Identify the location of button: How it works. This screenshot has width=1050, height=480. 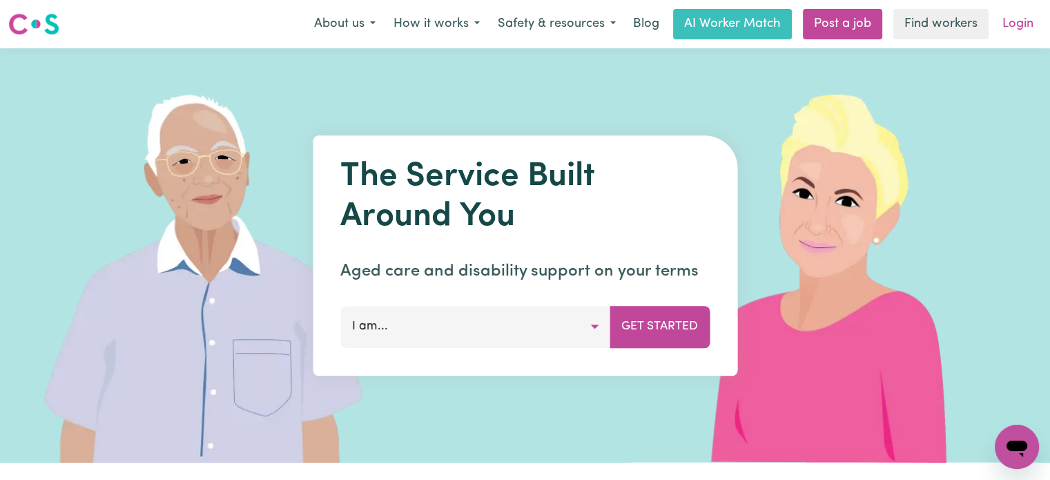
(436, 24).